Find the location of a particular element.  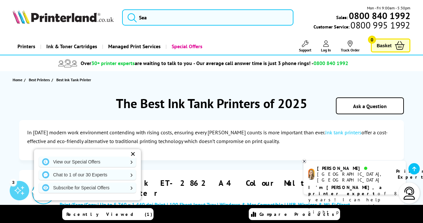

span: - Our average call answer time is just 3 phone rings! - is located at coordinates (271, 63).